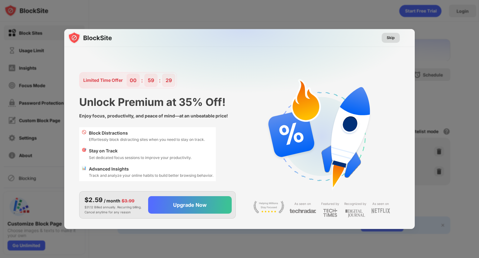 Image resolution: width=479 pixels, height=258 pixels. Describe the element at coordinates (330, 212) in the screenshot. I see `img: light-techtimes.svg` at that location.